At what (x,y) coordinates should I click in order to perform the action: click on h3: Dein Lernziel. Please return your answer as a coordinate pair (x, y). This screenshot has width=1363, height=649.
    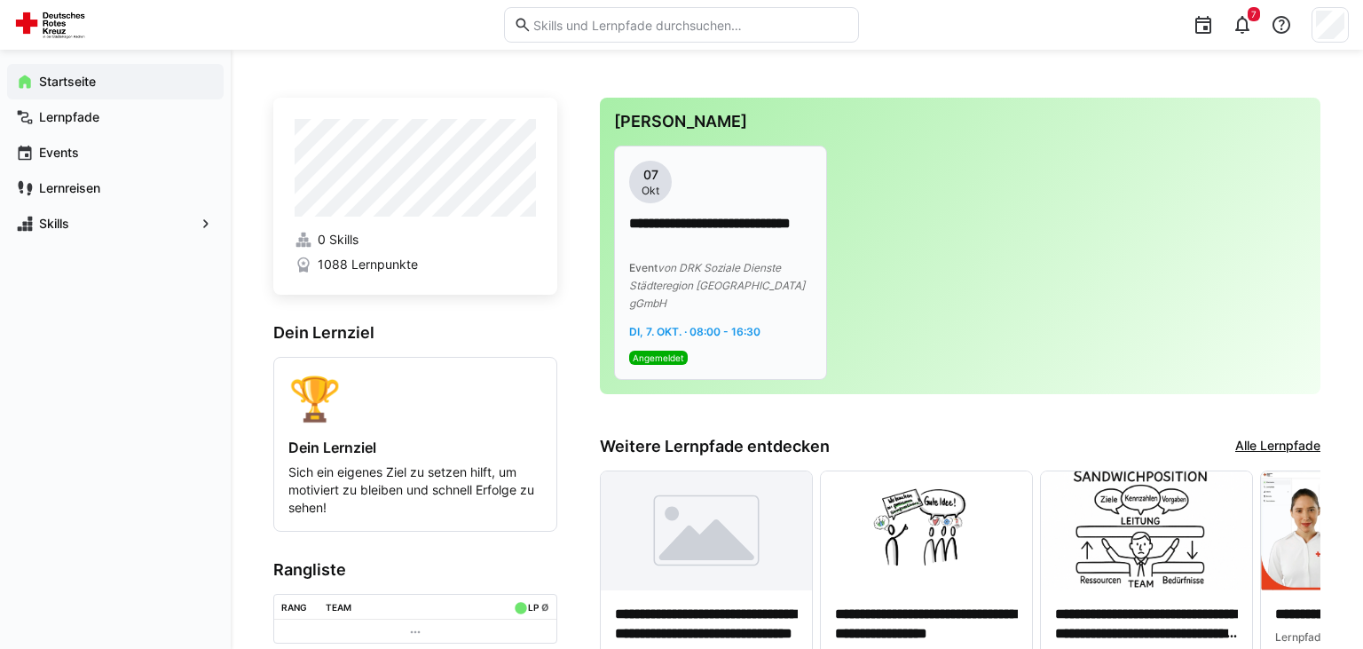
    Looking at the image, I should click on (415, 333).